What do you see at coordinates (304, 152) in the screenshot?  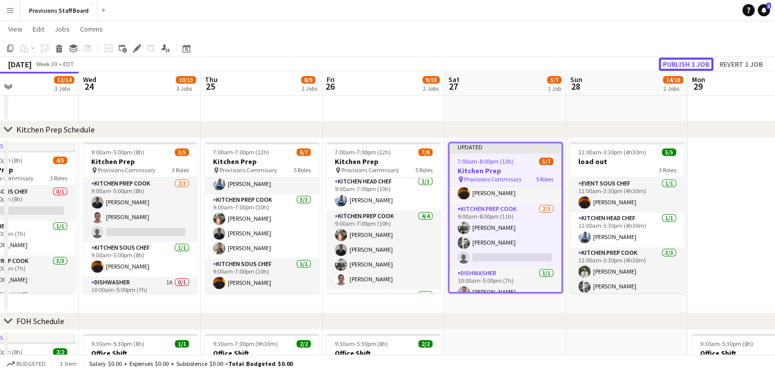 I see `span: 6/7` at bounding box center [304, 152].